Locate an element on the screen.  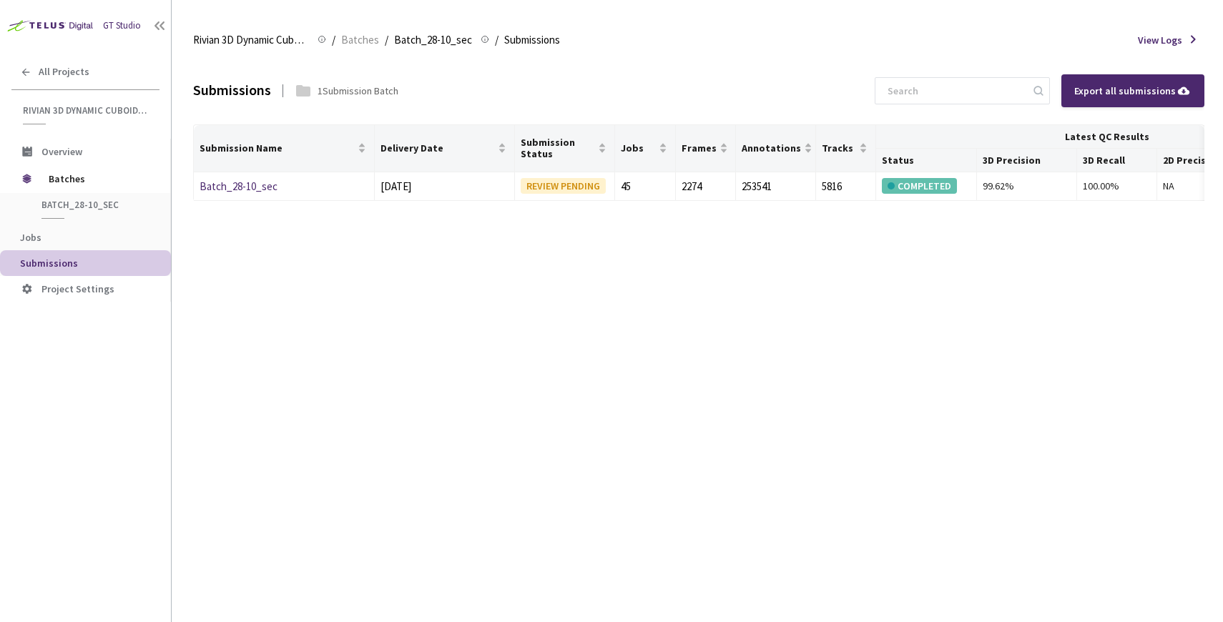
span: View Logs is located at coordinates (1160, 40).